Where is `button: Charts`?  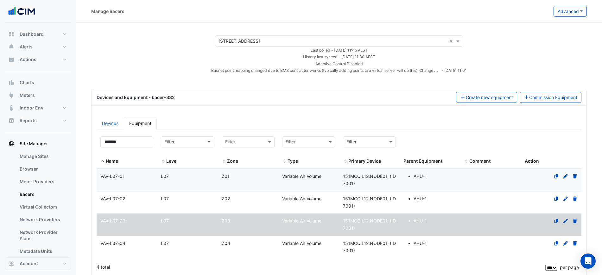 button: Charts is located at coordinates (38, 83).